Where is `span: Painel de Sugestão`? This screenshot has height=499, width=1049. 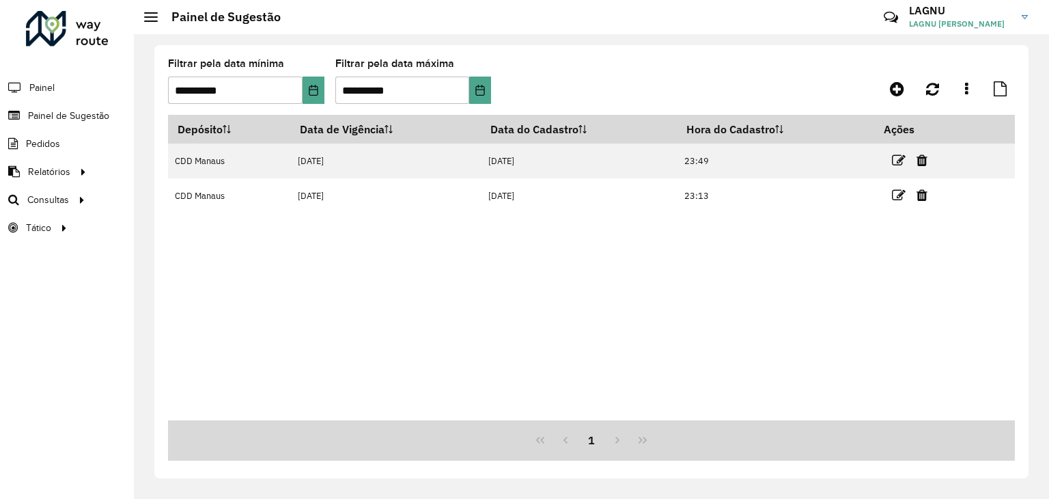
span: Painel de Sugestão is located at coordinates (68, 115).